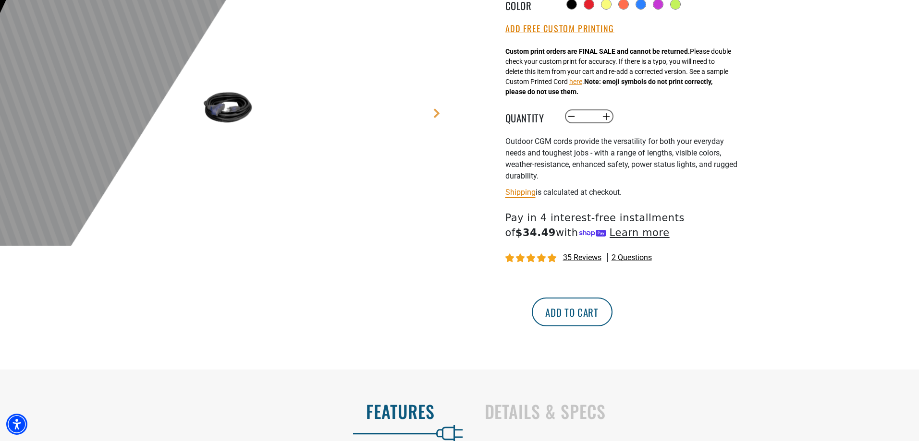 This screenshot has height=441, width=919. Describe the element at coordinates (621, 159) in the screenshot. I see `span: Outdoor CGM cords provide the versatility for both your everyday needs and toughest jobs - with a...` at that location.